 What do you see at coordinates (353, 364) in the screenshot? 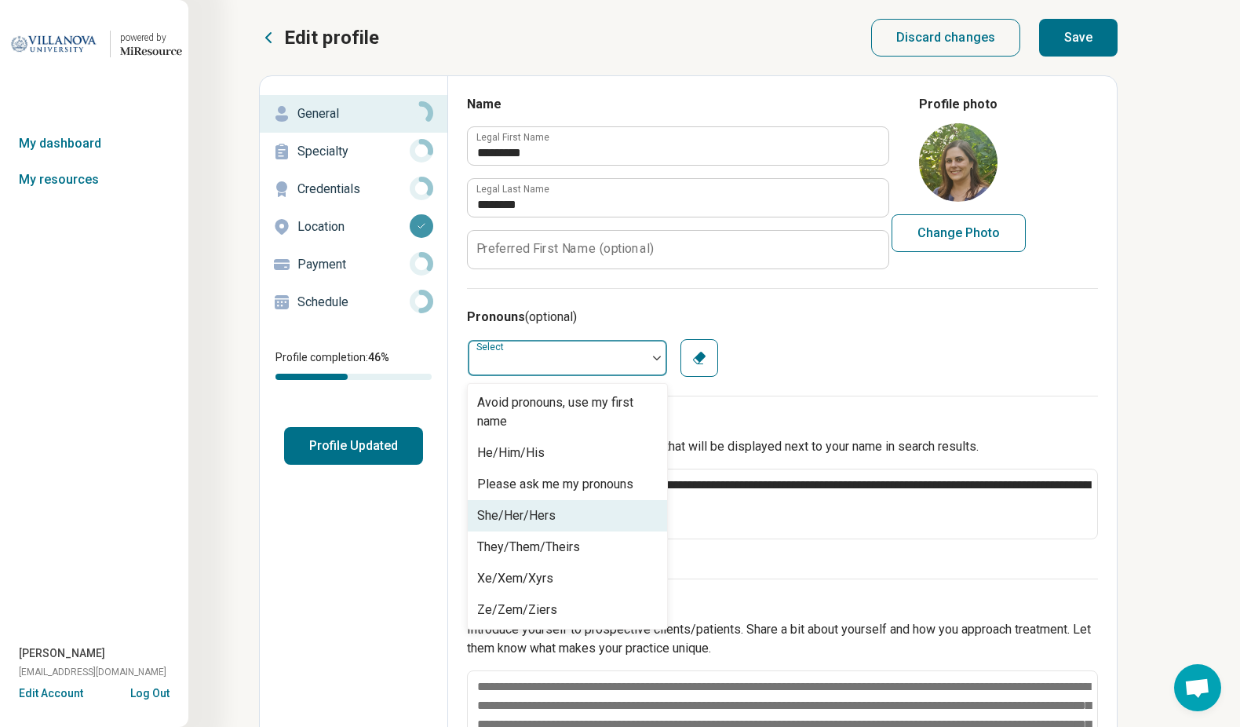
I see `div: Profile completion:` at bounding box center [353, 364].